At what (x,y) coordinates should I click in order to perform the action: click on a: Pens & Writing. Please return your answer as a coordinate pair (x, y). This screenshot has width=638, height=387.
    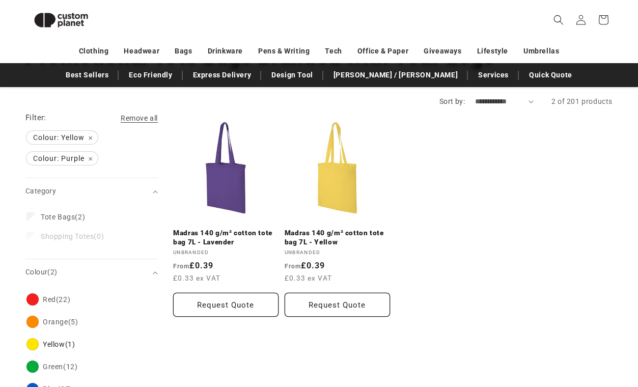
    Looking at the image, I should click on (284, 51).